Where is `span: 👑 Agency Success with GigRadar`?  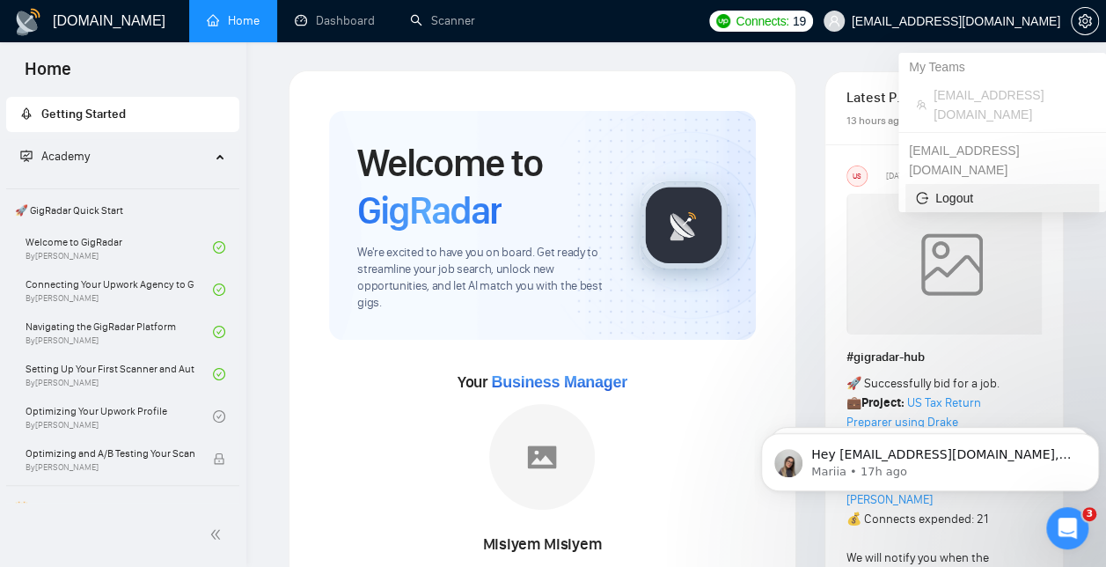
span: 👑 Agency Success with GigRadar is located at coordinates (122, 507).